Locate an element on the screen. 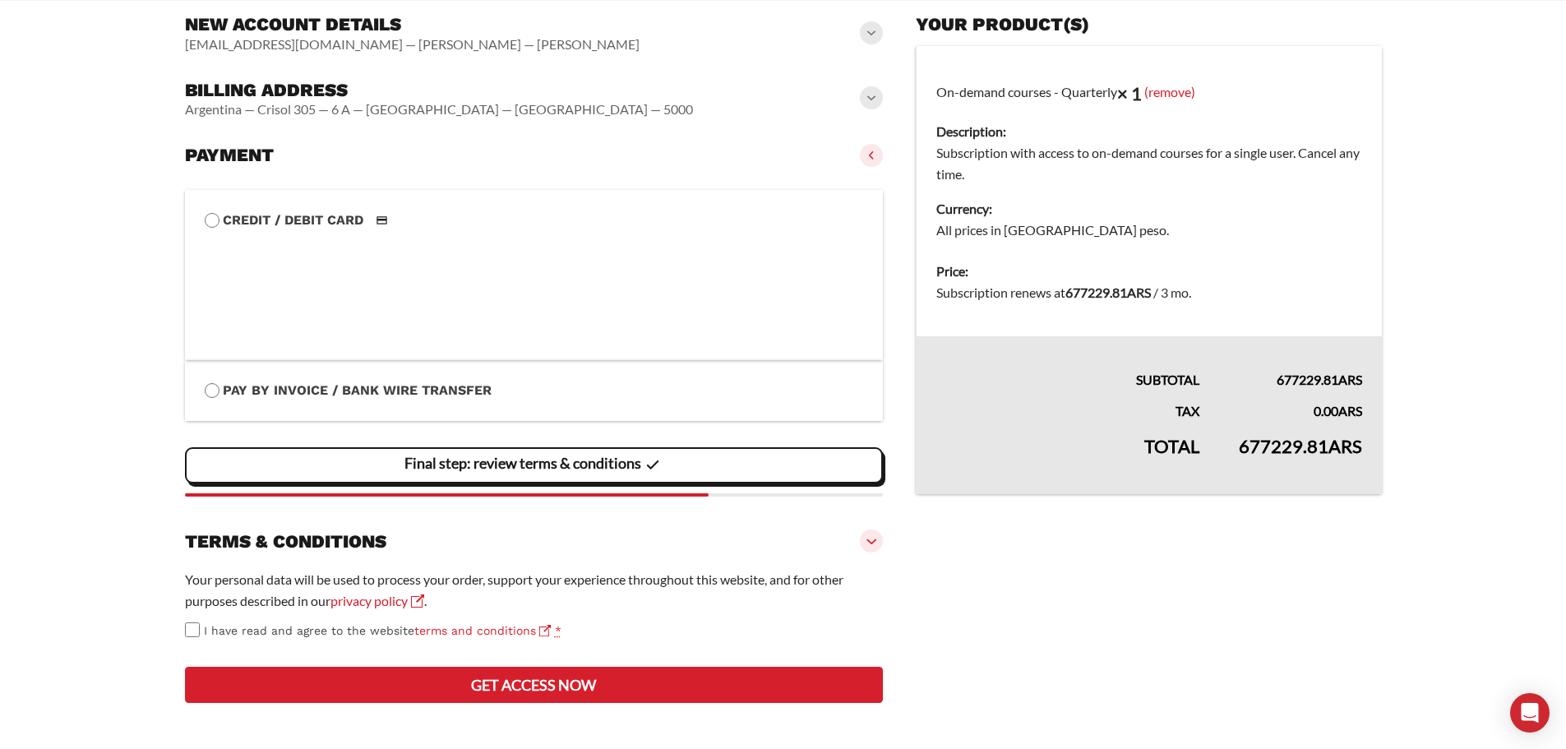 This screenshot has height=749, width=1566. h3: Billing address is located at coordinates (439, 90).